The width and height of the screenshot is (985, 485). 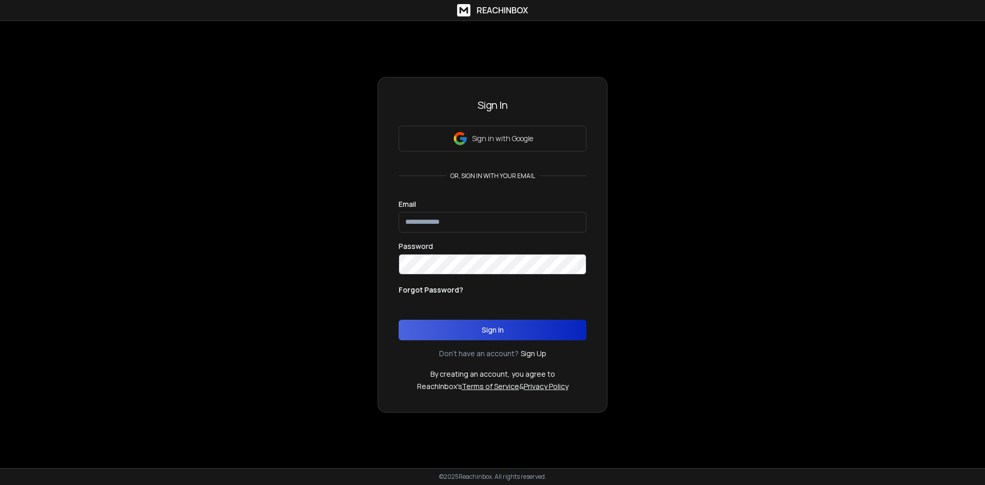 I want to click on a: Privacy Policy, so click(x=546, y=386).